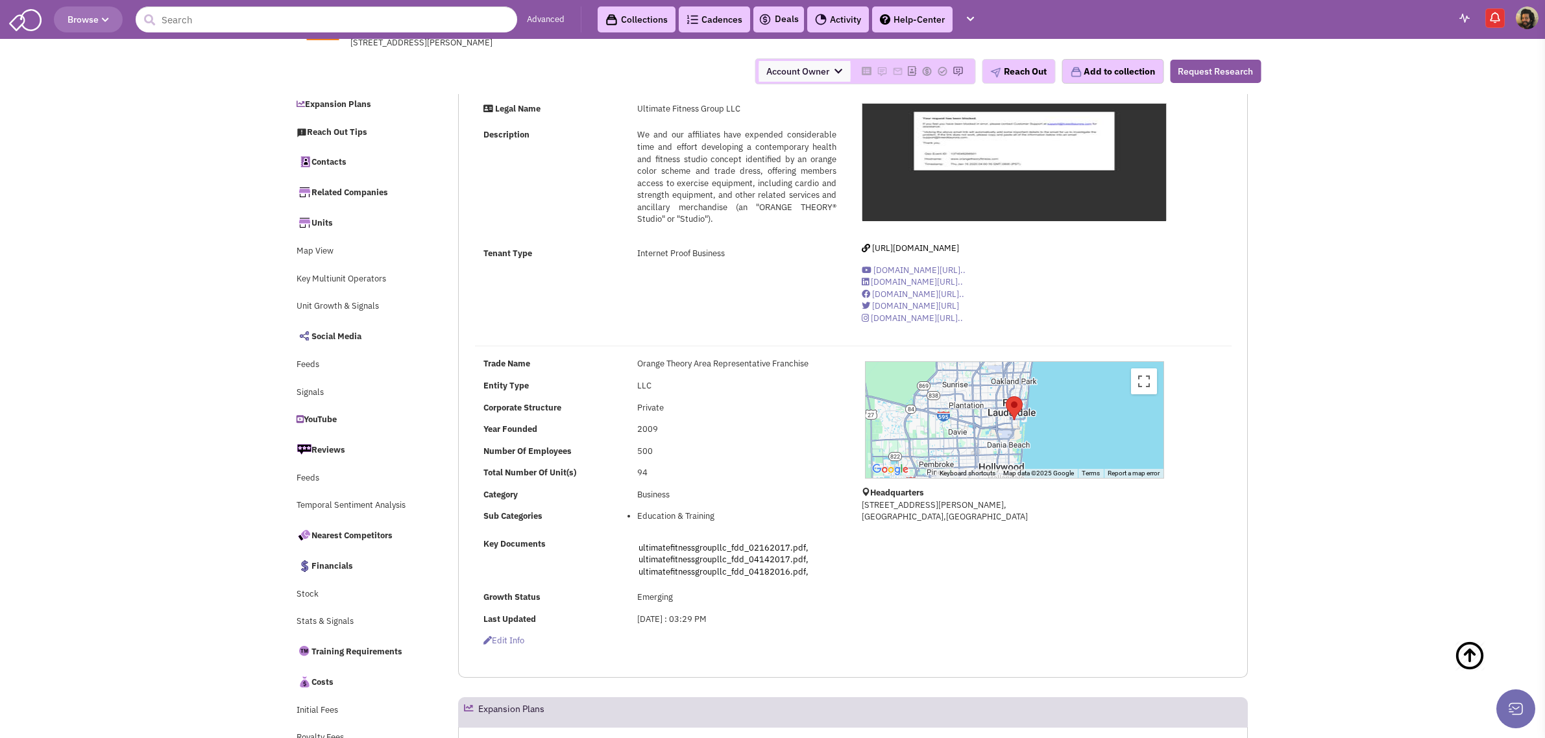 This screenshot has height=738, width=1545. I want to click on b: Category, so click(500, 494).